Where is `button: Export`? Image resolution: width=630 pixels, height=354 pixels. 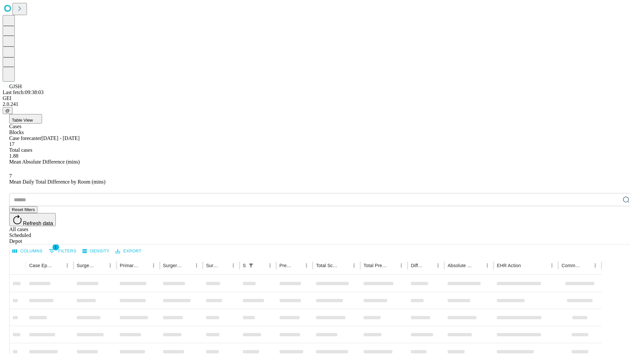 button: Export is located at coordinates (128, 251).